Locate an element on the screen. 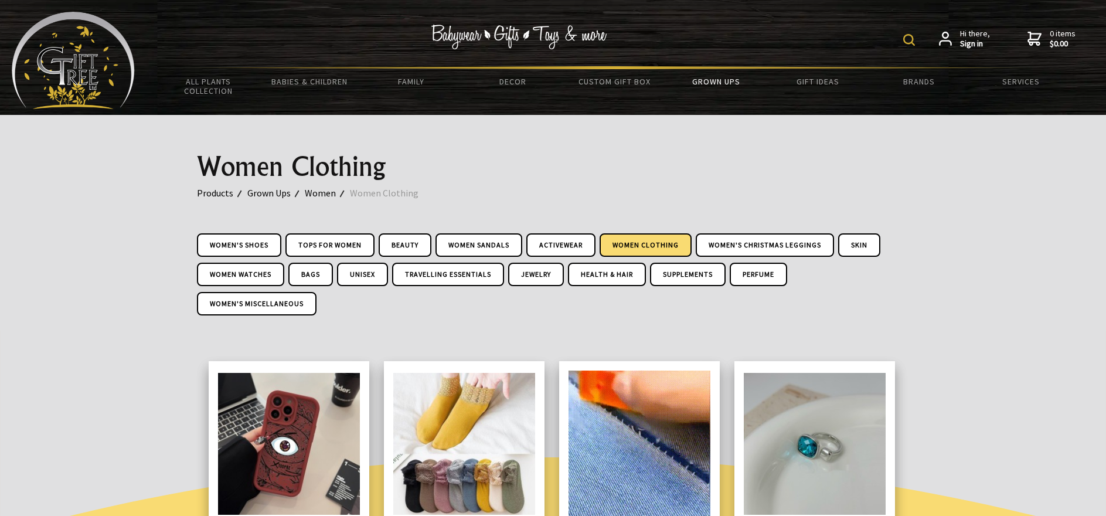 This screenshot has width=1106, height=516. a: Skin is located at coordinates (859, 245).